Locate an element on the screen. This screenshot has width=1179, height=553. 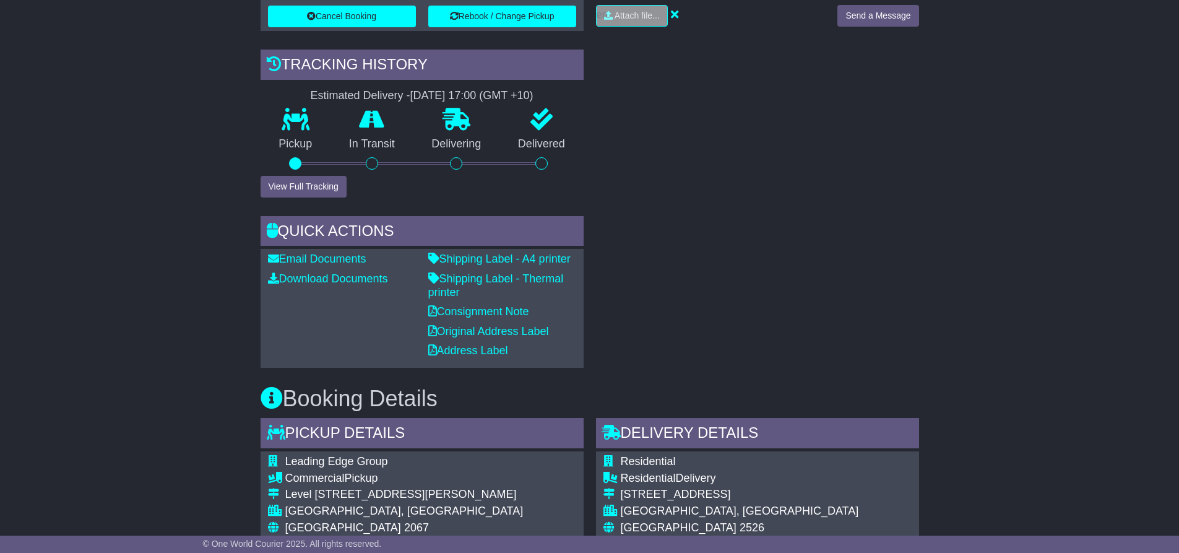
div: Delivery is located at coordinates (761, 479).